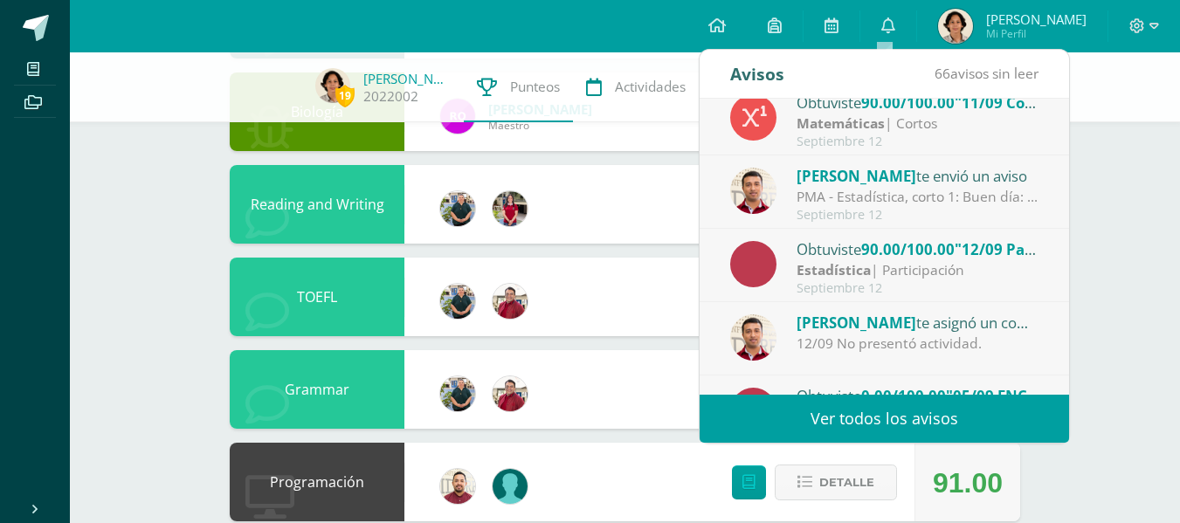 The width and height of the screenshot is (1180, 523). I want to click on span: Punteos, so click(535, 87).